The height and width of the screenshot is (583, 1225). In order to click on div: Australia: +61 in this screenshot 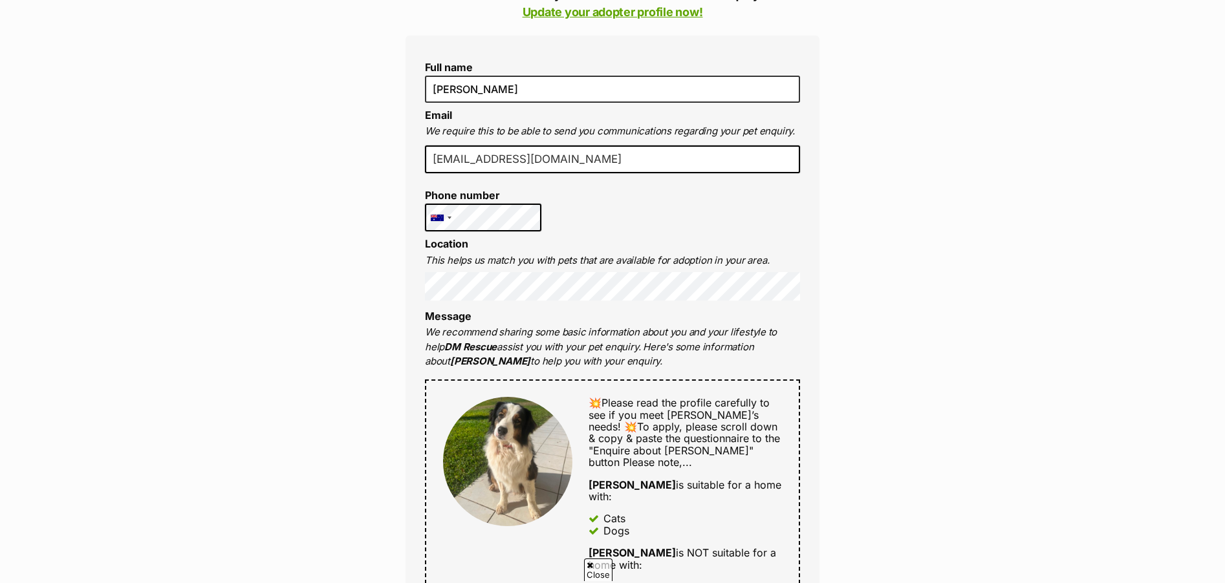, I will do `click(440, 218)`.